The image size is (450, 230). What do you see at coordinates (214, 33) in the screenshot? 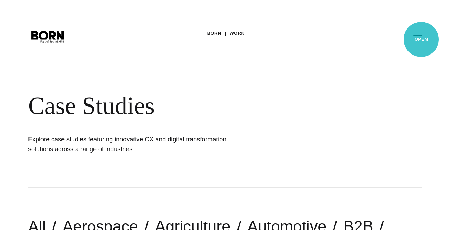
I see `a: BORN` at bounding box center [214, 33].